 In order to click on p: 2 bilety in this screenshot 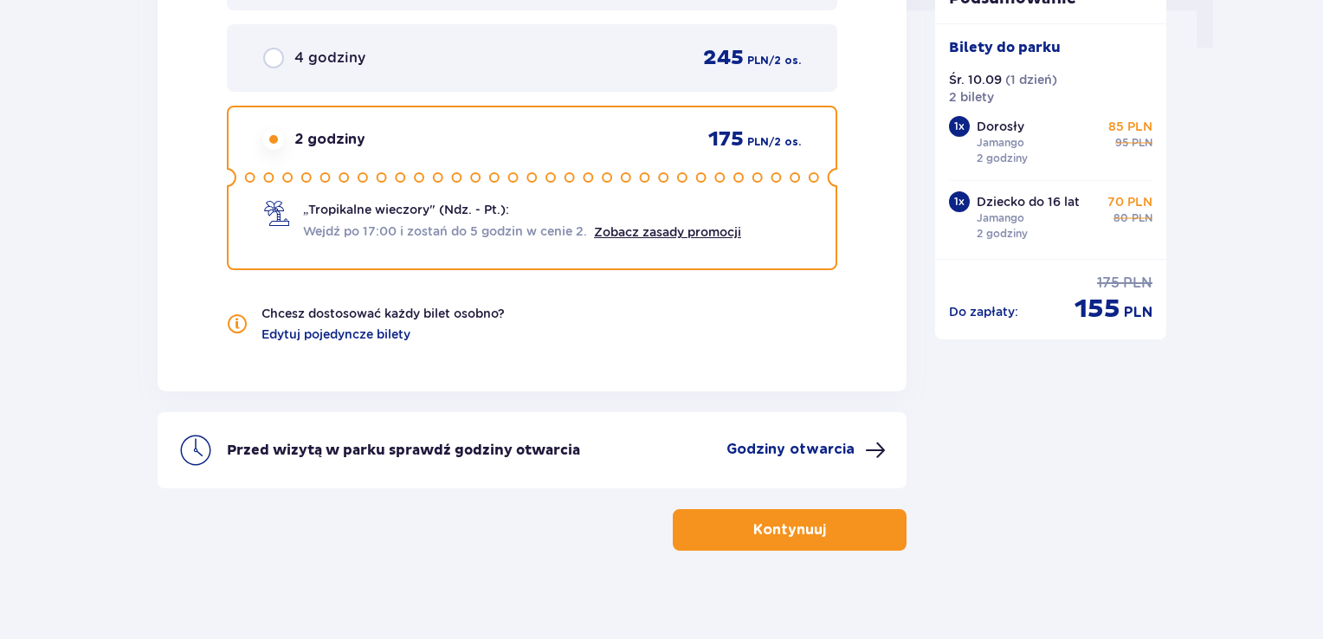, I will do `click(972, 97)`.